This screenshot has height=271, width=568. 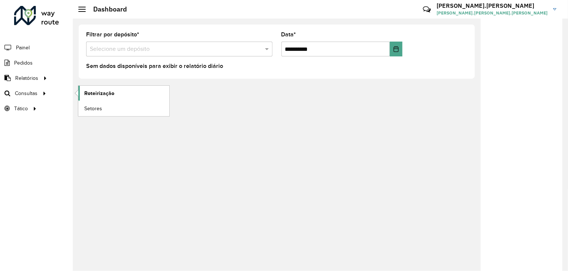 What do you see at coordinates (289, 35) in the screenshot?
I see `label: Data` at bounding box center [289, 35].